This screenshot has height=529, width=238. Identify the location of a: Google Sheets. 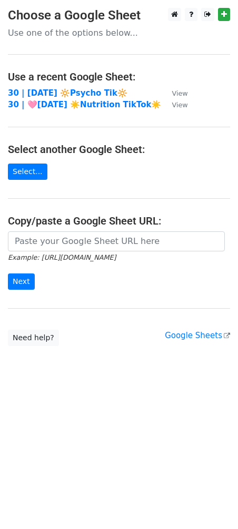
(197, 336).